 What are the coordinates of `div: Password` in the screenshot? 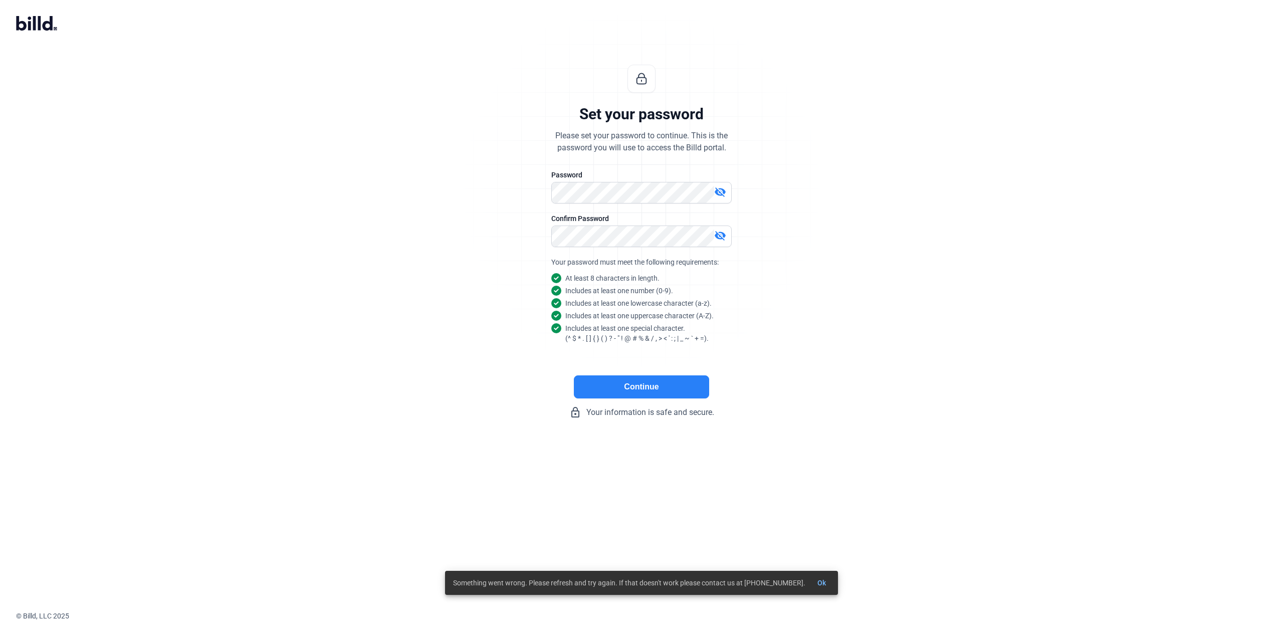 It's located at (641, 175).